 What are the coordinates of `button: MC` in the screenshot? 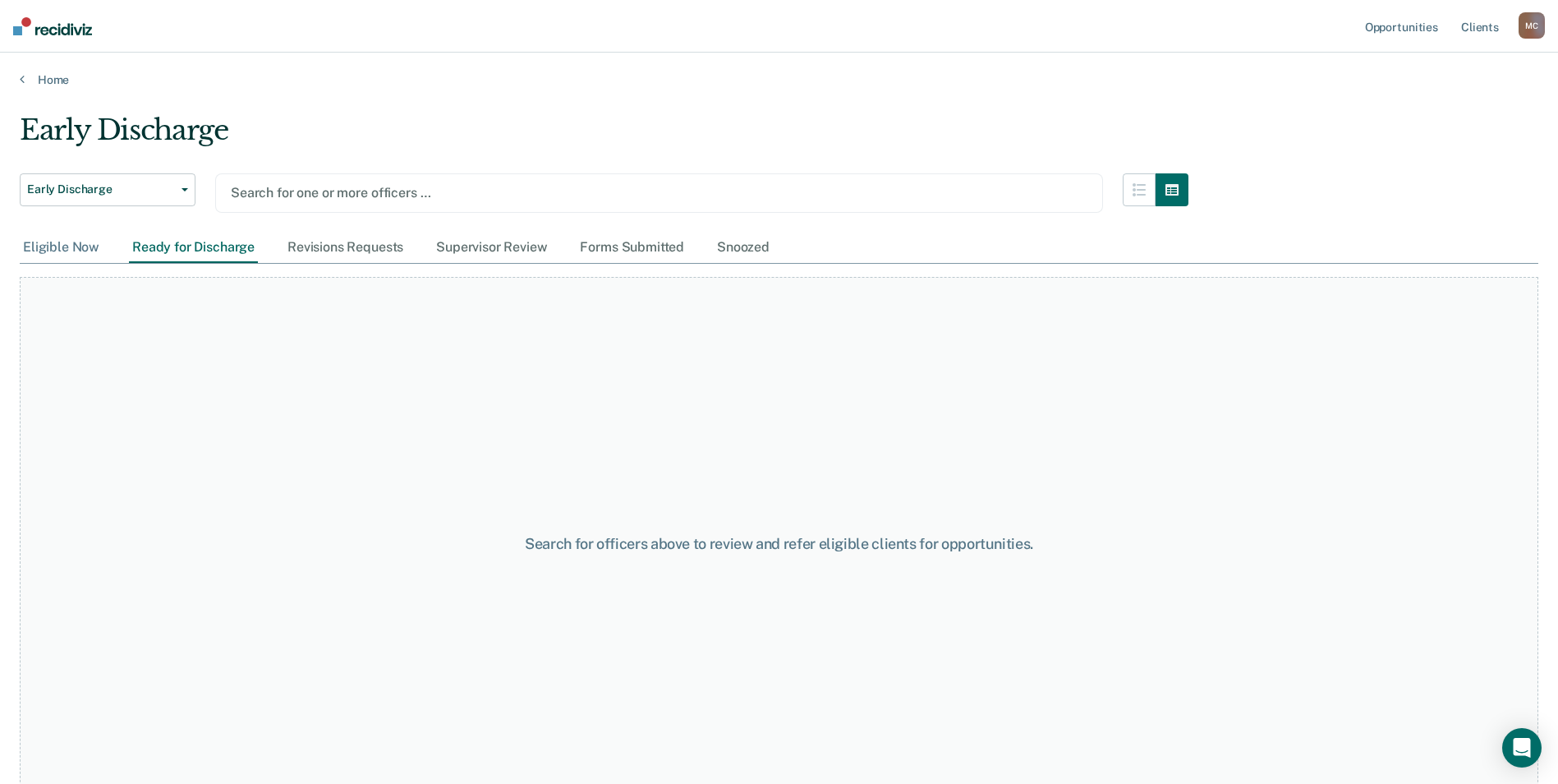 It's located at (1532, 25).